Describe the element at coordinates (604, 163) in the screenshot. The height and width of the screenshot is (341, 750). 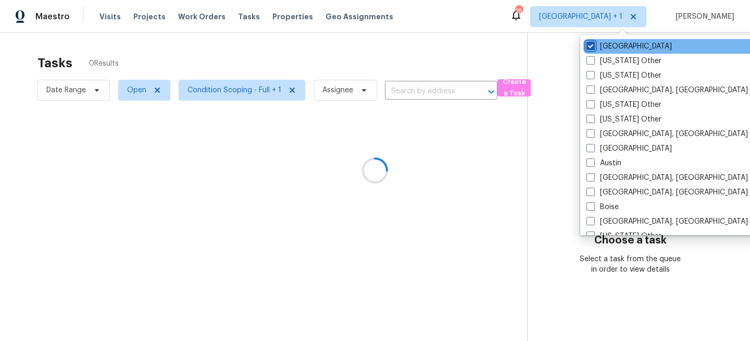
I see `label: Austin` at that location.